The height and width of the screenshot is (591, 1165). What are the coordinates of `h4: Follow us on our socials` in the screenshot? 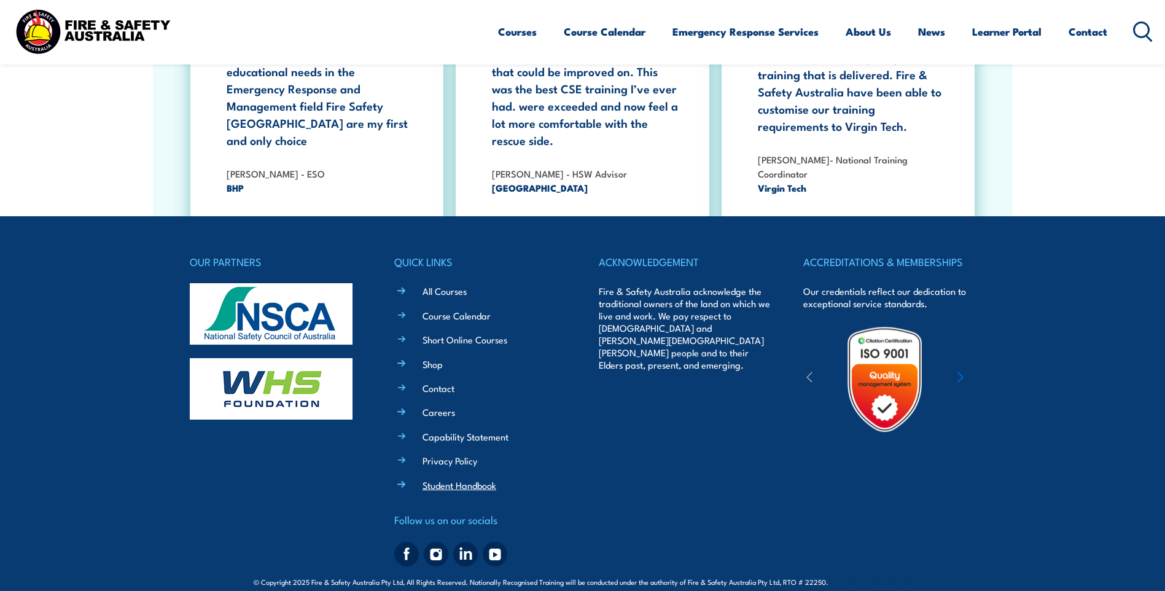 It's located at (480, 520).